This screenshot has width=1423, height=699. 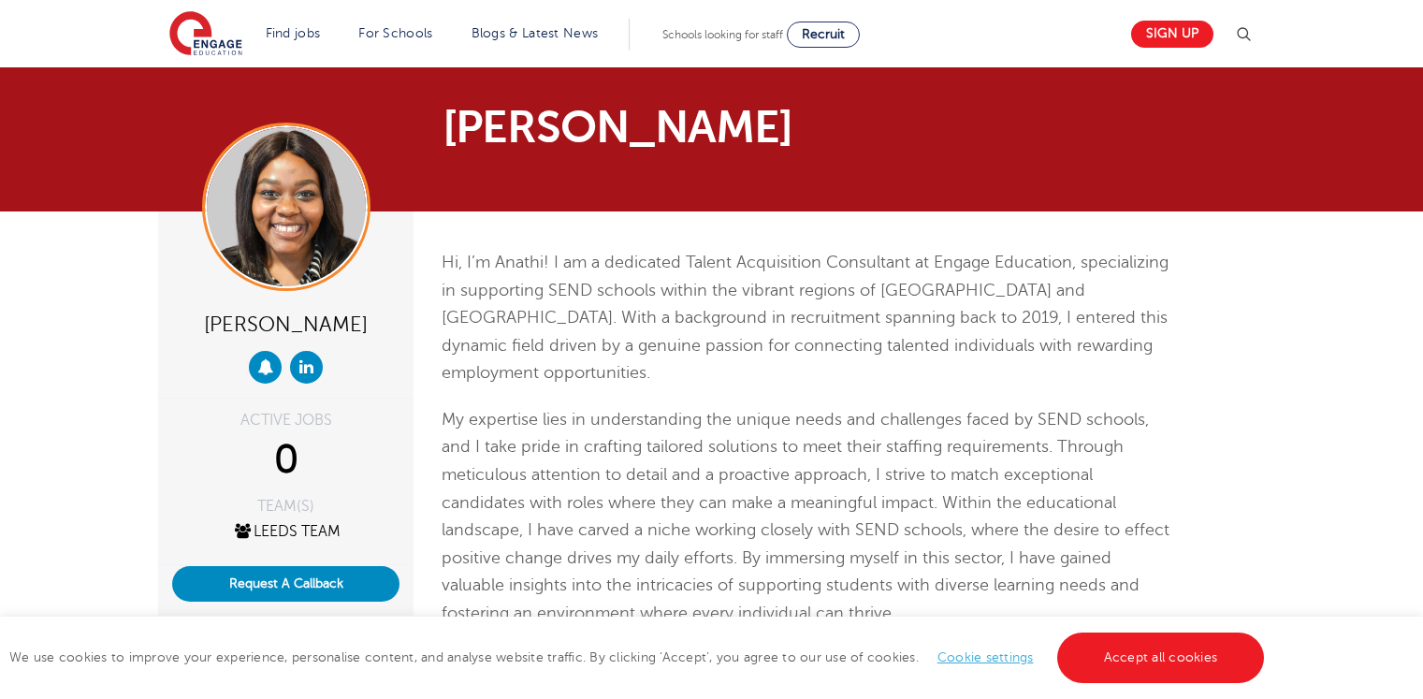 What do you see at coordinates (285, 584) in the screenshot?
I see `button: Request A Callback` at bounding box center [285, 584].